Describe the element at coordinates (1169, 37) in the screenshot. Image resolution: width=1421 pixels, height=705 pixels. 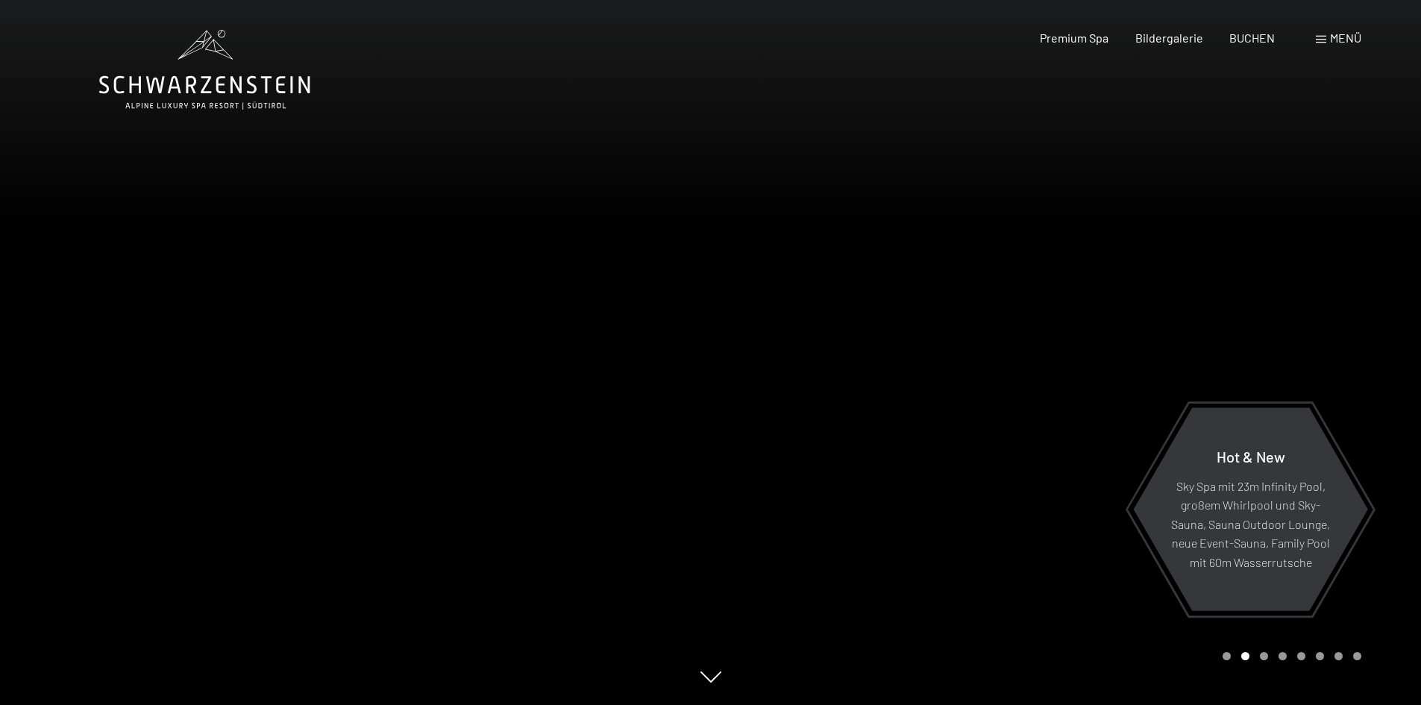
I see `span: Bildergalerie` at that location.